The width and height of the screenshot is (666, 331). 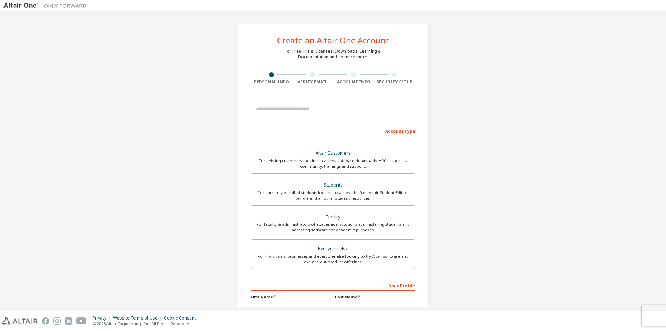 What do you see at coordinates (271, 82) in the screenshot?
I see `div: Personal Info` at bounding box center [271, 82].